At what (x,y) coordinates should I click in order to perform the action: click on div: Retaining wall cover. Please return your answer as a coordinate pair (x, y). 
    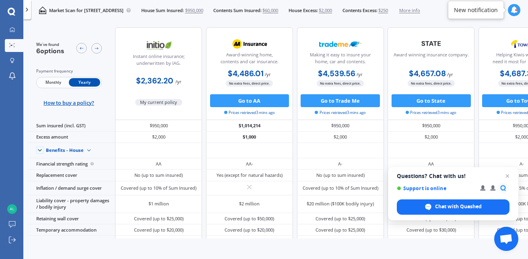
    Looking at the image, I should click on (72, 218).